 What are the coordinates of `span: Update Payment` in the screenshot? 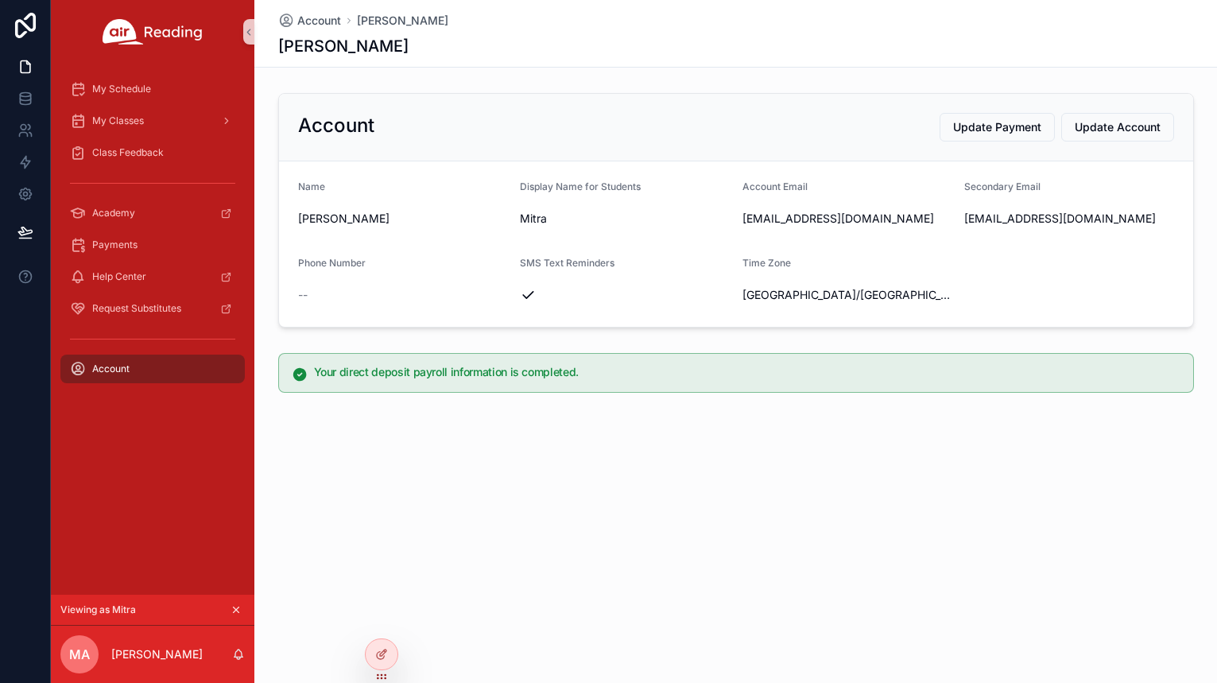 It's located at (997, 127).